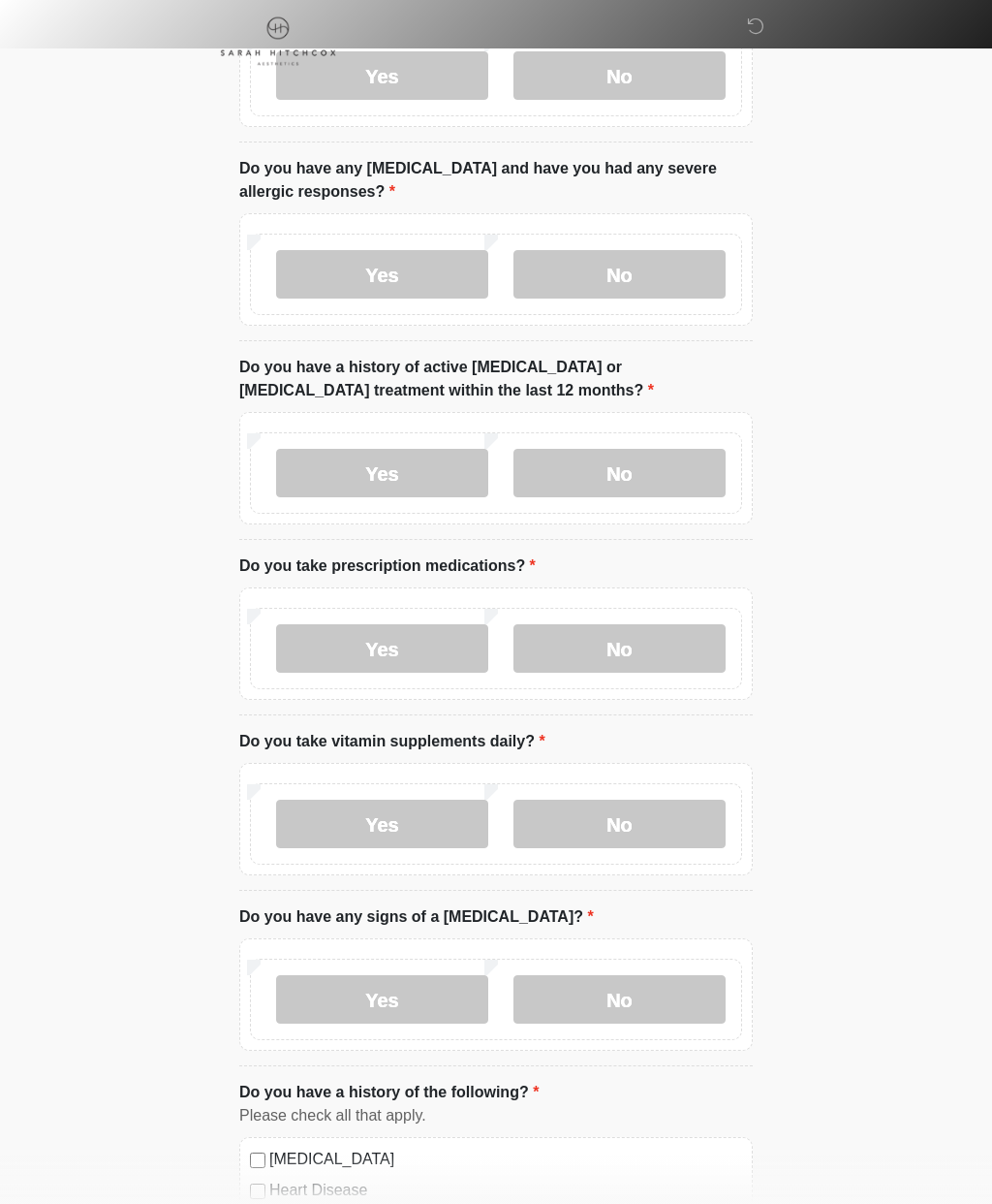 The width and height of the screenshot is (992, 1204). What do you see at coordinates (258, 1191) in the screenshot?
I see `input: Heart Disease` at bounding box center [258, 1191].